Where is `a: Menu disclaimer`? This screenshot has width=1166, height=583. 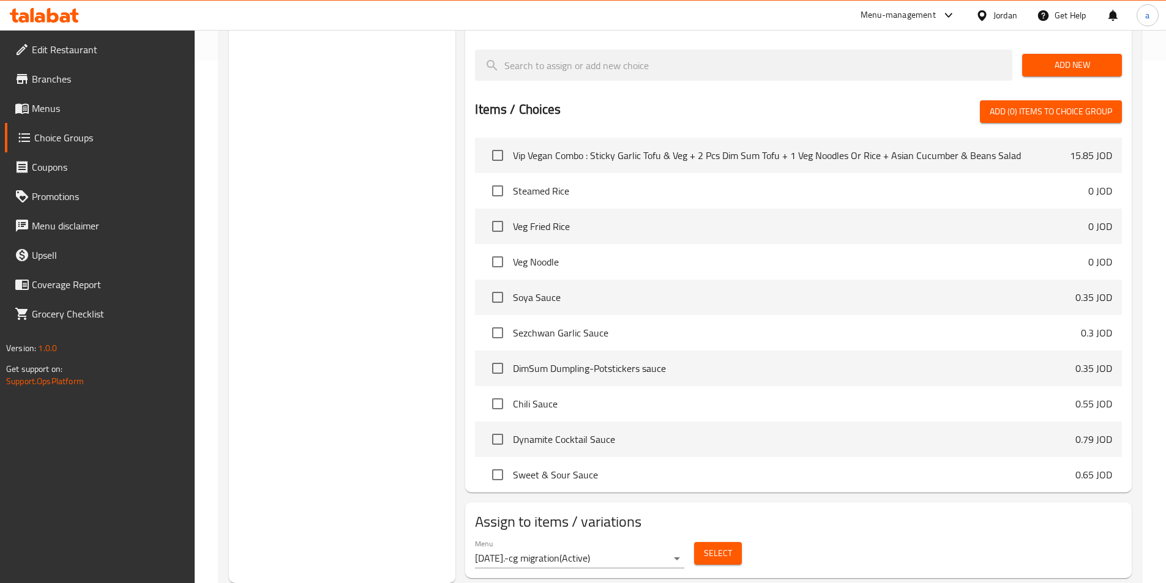 a: Menu disclaimer is located at coordinates (100, 226).